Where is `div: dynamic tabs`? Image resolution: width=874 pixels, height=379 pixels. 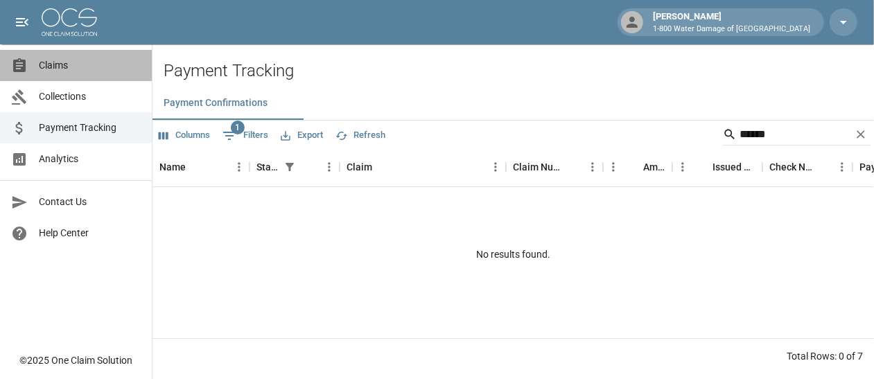
div: dynamic tabs is located at coordinates (513, 103).